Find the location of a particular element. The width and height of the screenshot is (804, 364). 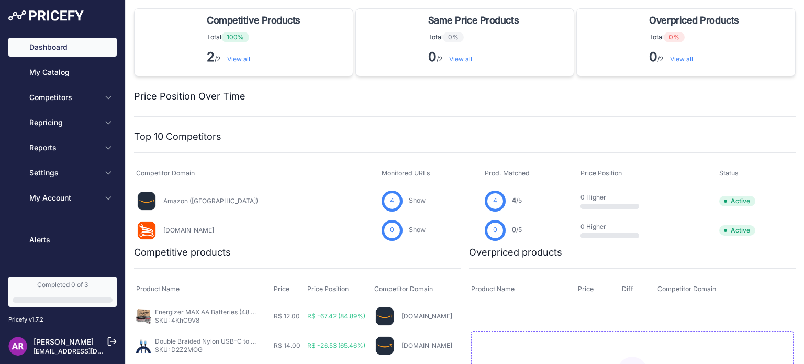

strong: 2 is located at coordinates (210, 57).